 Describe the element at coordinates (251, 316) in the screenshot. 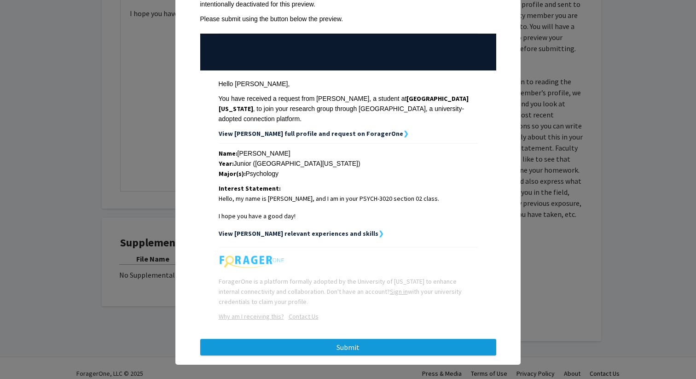

I see `u: Why am I receiving this?` at that location.